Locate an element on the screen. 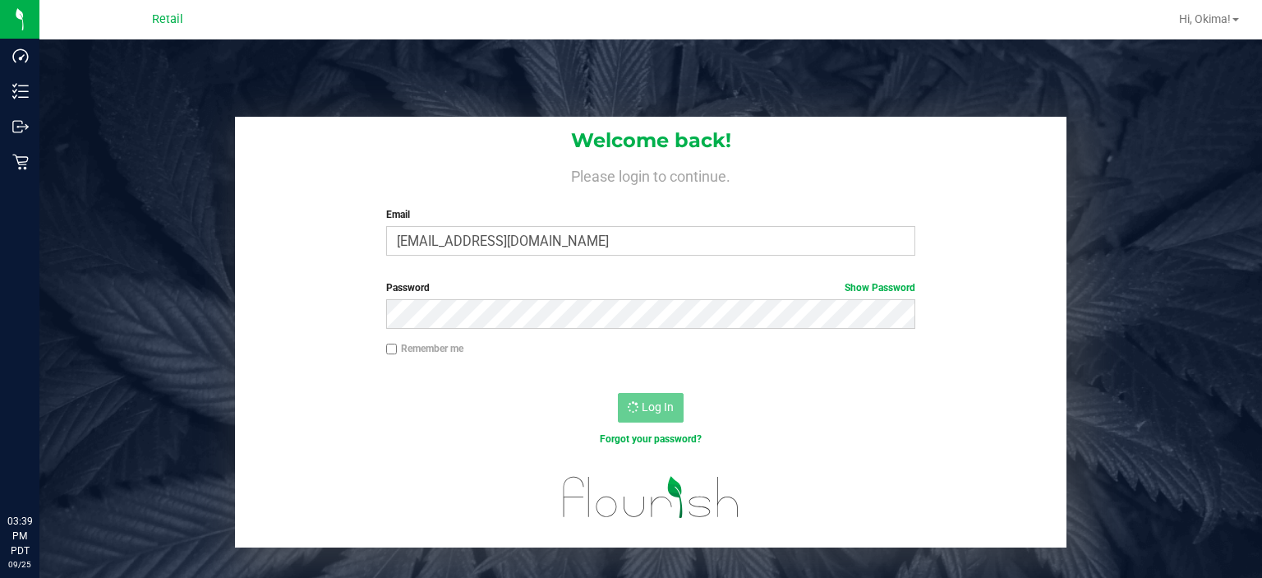 The height and width of the screenshot is (578, 1262). p: 03:39 PM PDT is located at coordinates (20, 536).